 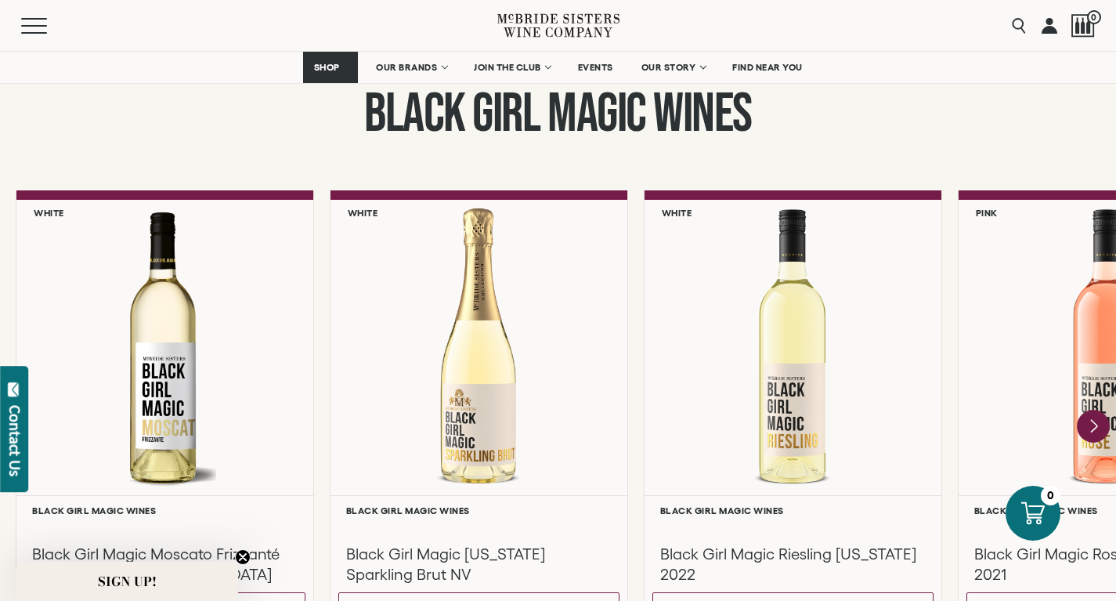 What do you see at coordinates (414, 114) in the screenshot?
I see `span: Black` at bounding box center [414, 114].